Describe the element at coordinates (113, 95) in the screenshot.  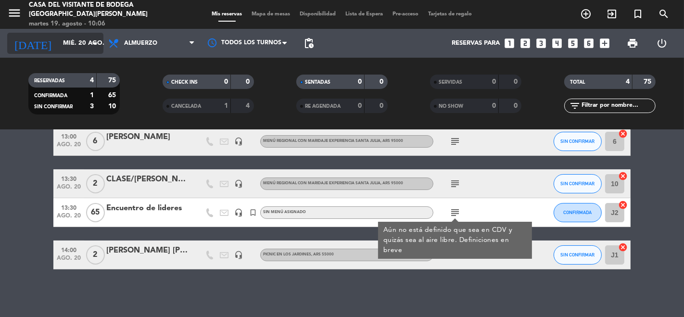
I see `strong: 65` at that location.